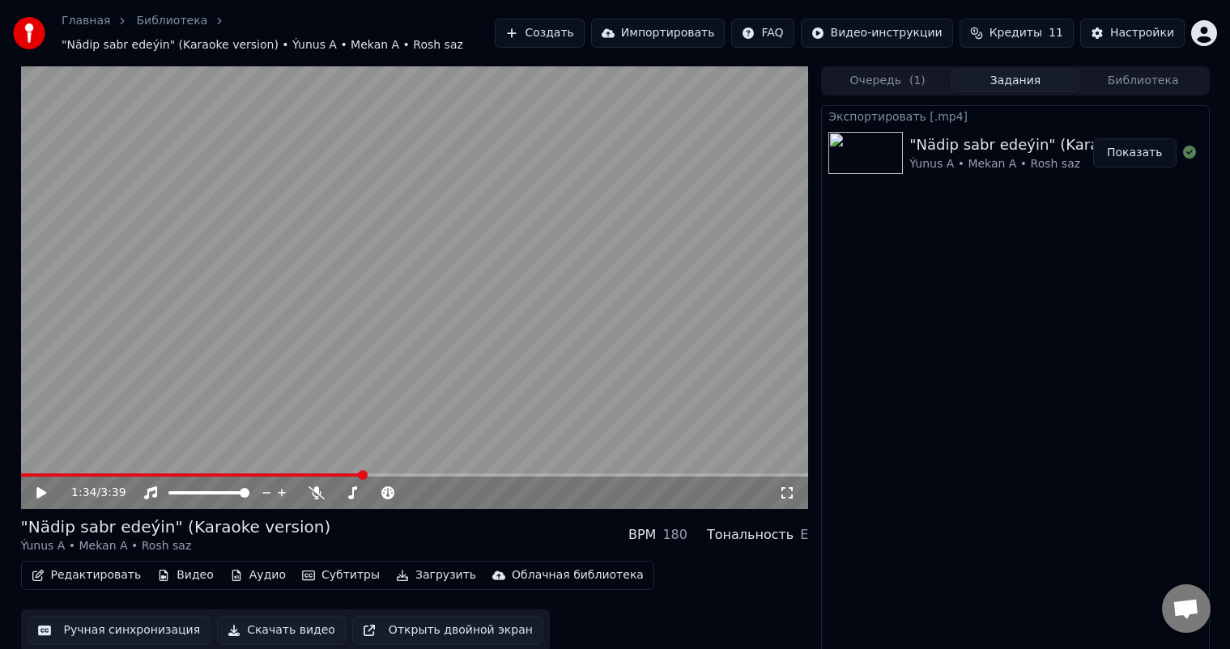 This screenshot has height=649, width=1230. Describe the element at coordinates (262, 45) in the screenshot. I see `span: "Nädip sabr edeýin" (Karaoke version) • Ýunus A • Mekan A • Rosh saz` at that location.